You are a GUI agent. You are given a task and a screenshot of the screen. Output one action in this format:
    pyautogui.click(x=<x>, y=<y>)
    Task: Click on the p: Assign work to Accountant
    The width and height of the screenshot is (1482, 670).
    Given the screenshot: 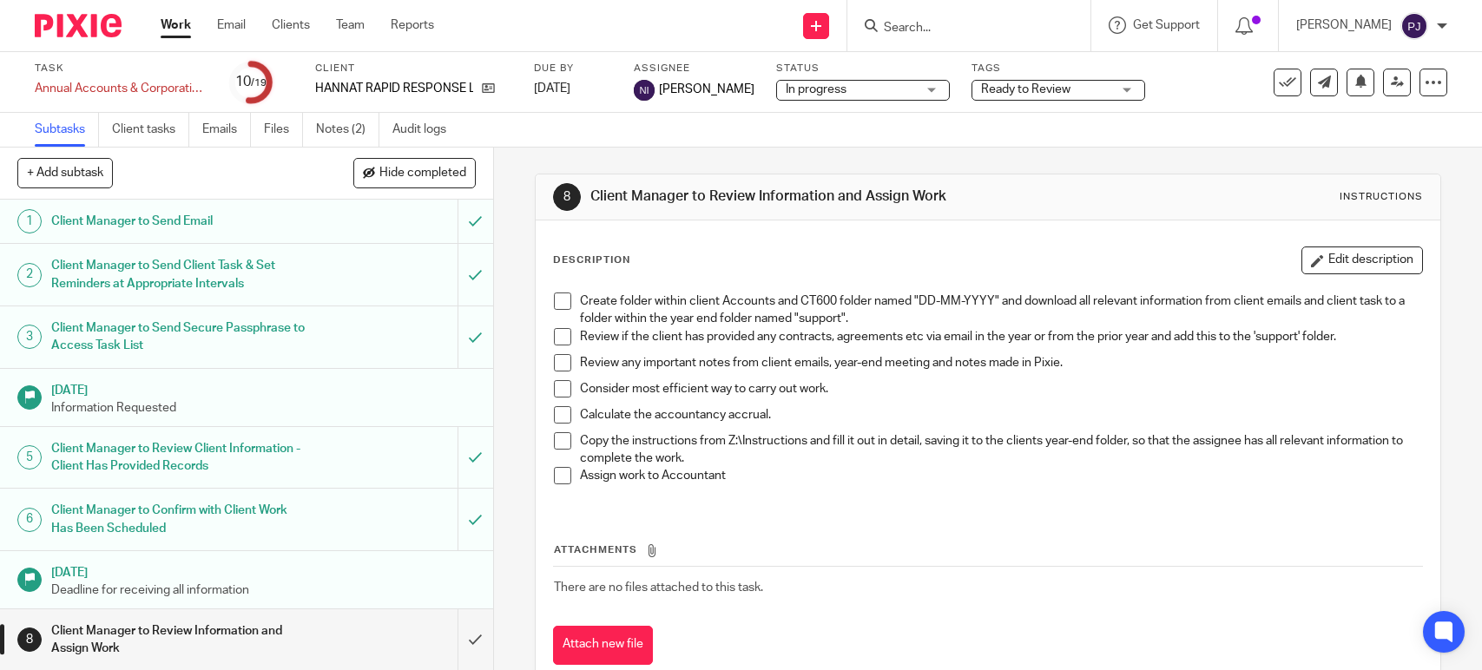 What is the action you would take?
    pyautogui.click(x=1000, y=476)
    